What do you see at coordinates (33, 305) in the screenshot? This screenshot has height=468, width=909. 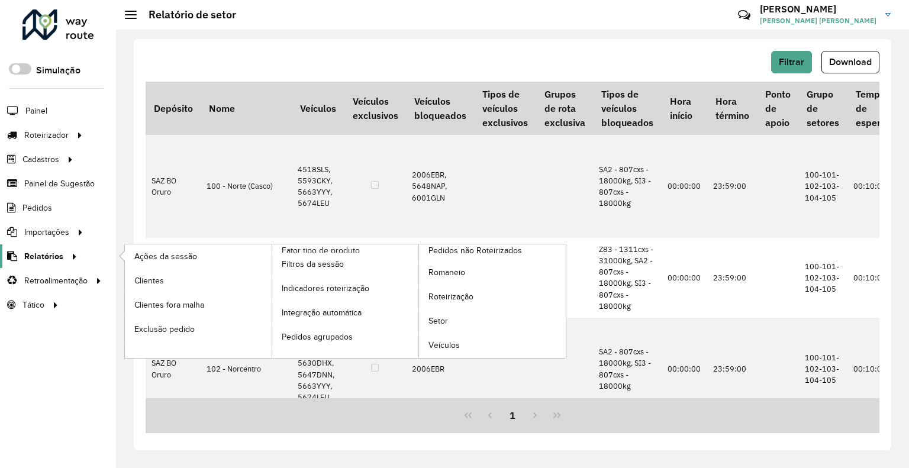 I see `span: Tático` at bounding box center [33, 305].